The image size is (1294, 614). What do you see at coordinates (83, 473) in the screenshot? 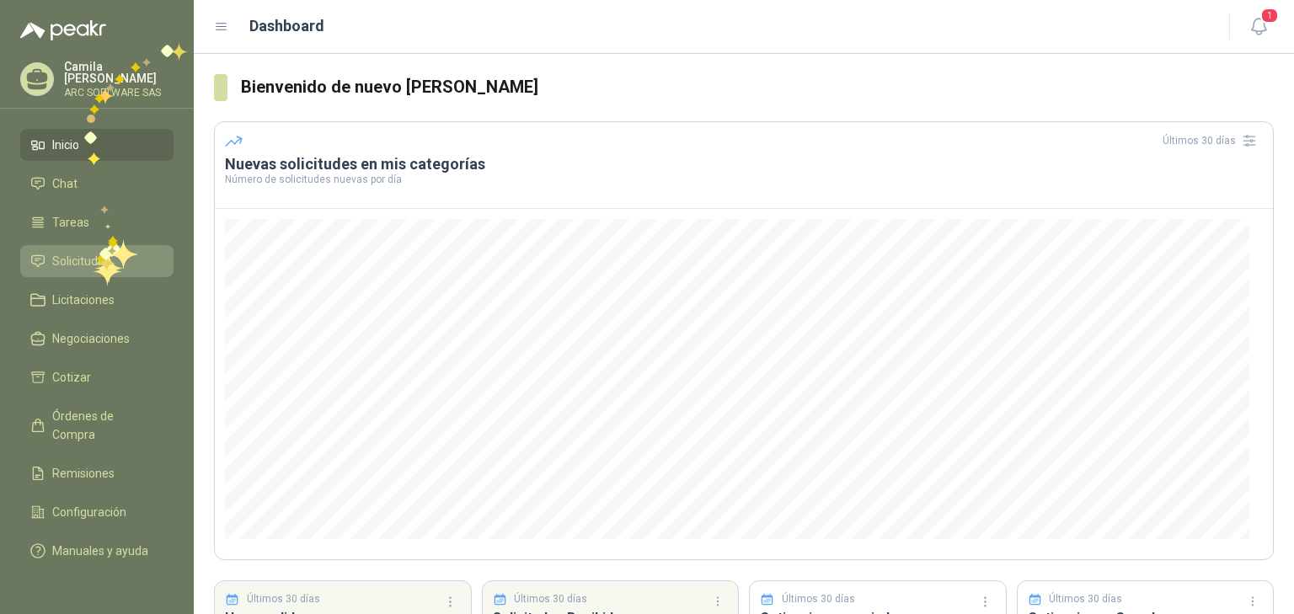
I see `span: Remisiones` at bounding box center [83, 473].